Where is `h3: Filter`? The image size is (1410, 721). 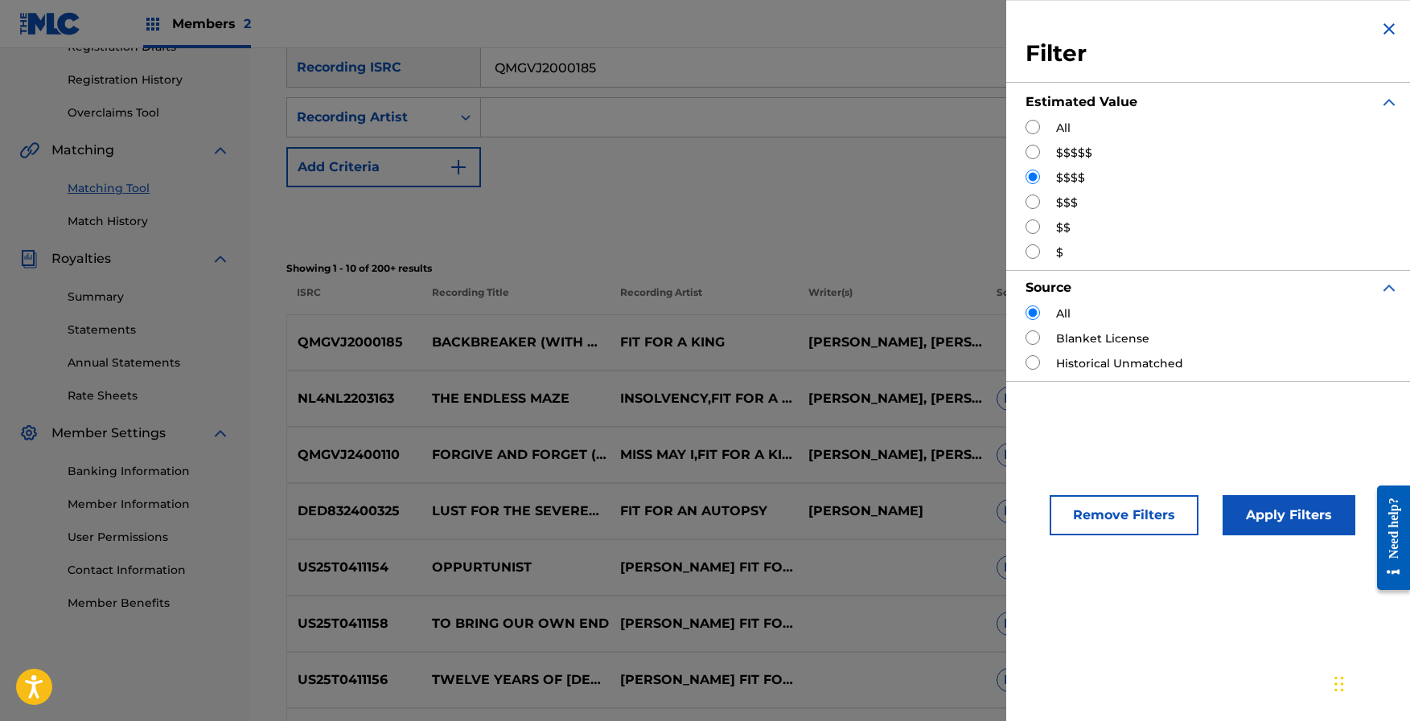
h3: Filter is located at coordinates (1212, 54).